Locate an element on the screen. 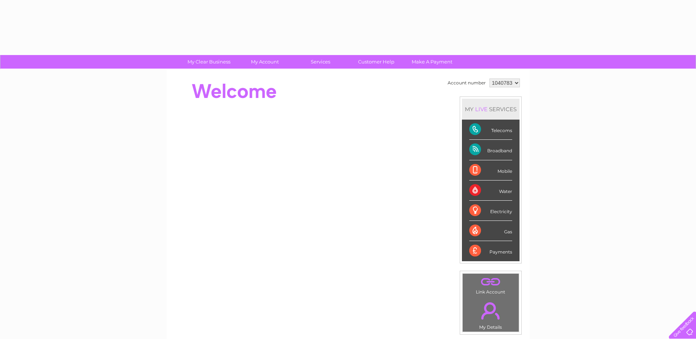 This screenshot has width=696, height=339. a: My Clear Business is located at coordinates (209, 62).